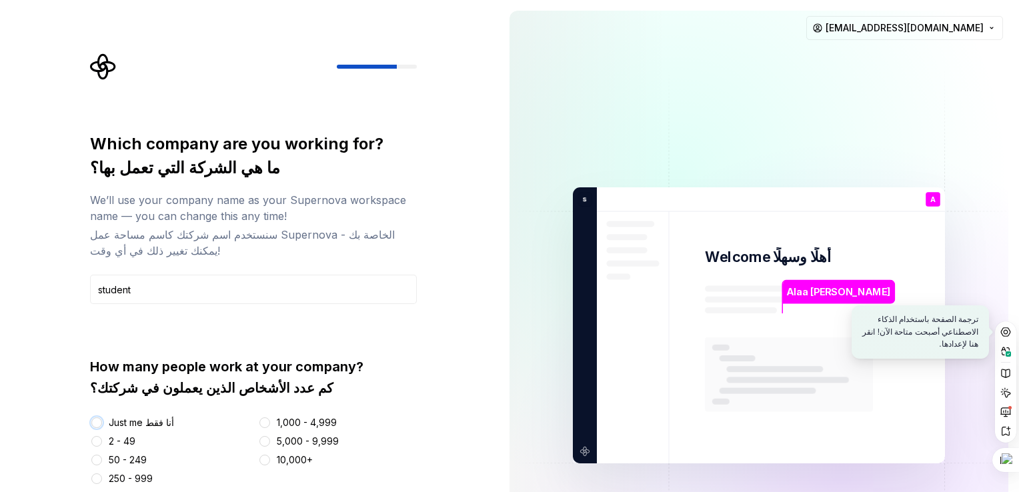 The image size is (1019, 492). I want to click on sider-trans-text: كم عدد الأشخاص الذين يعملون في شركتك؟, so click(211, 388).